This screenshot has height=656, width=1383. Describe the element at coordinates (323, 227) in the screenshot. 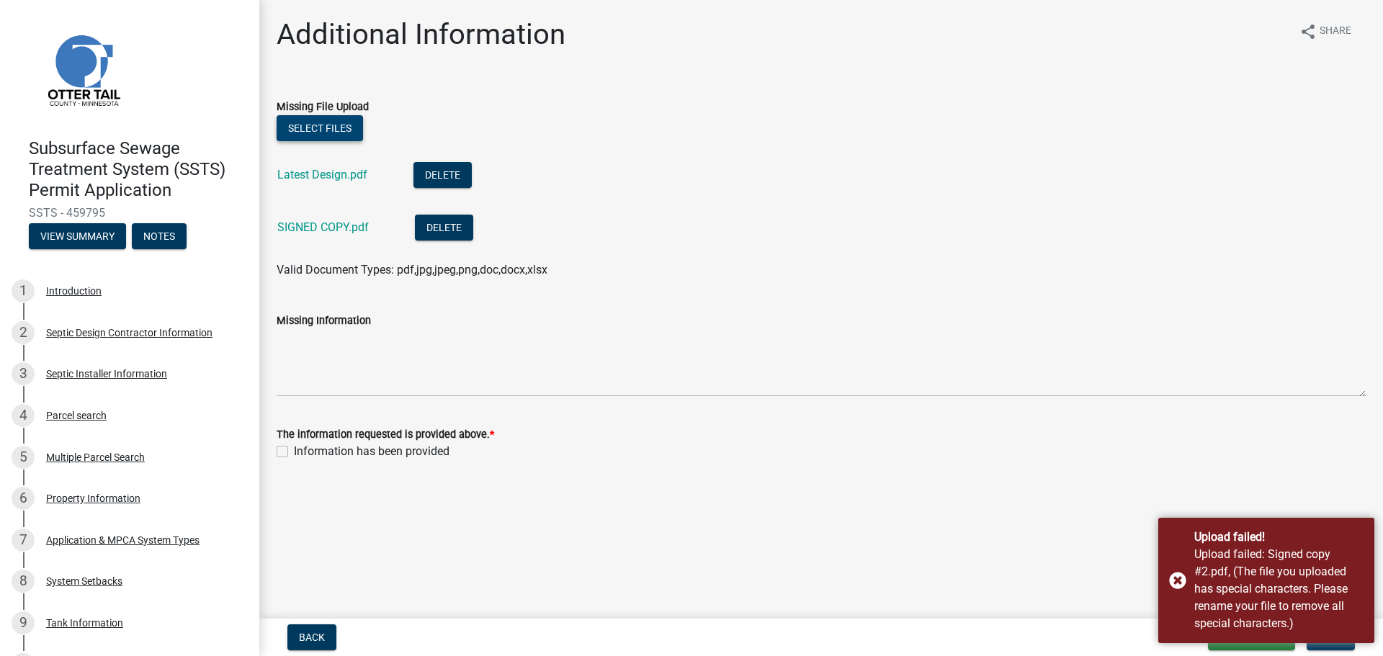

I see `a: SIGNED COPY.pdf` at that location.